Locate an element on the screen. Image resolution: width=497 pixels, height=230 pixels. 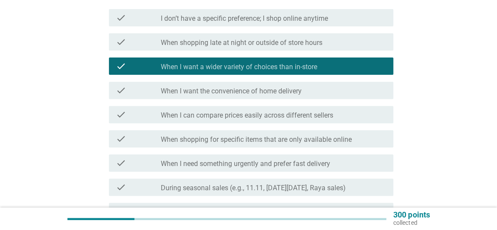
label: When shopping for specific items that are only available online is located at coordinates (256, 139).